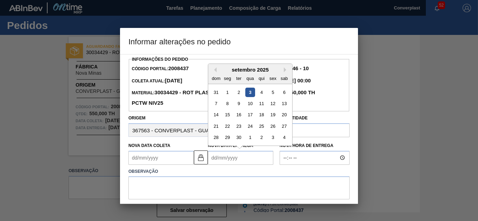 The image size is (478, 221). I want to click on span: Coleta Atual:, so click(157, 81).